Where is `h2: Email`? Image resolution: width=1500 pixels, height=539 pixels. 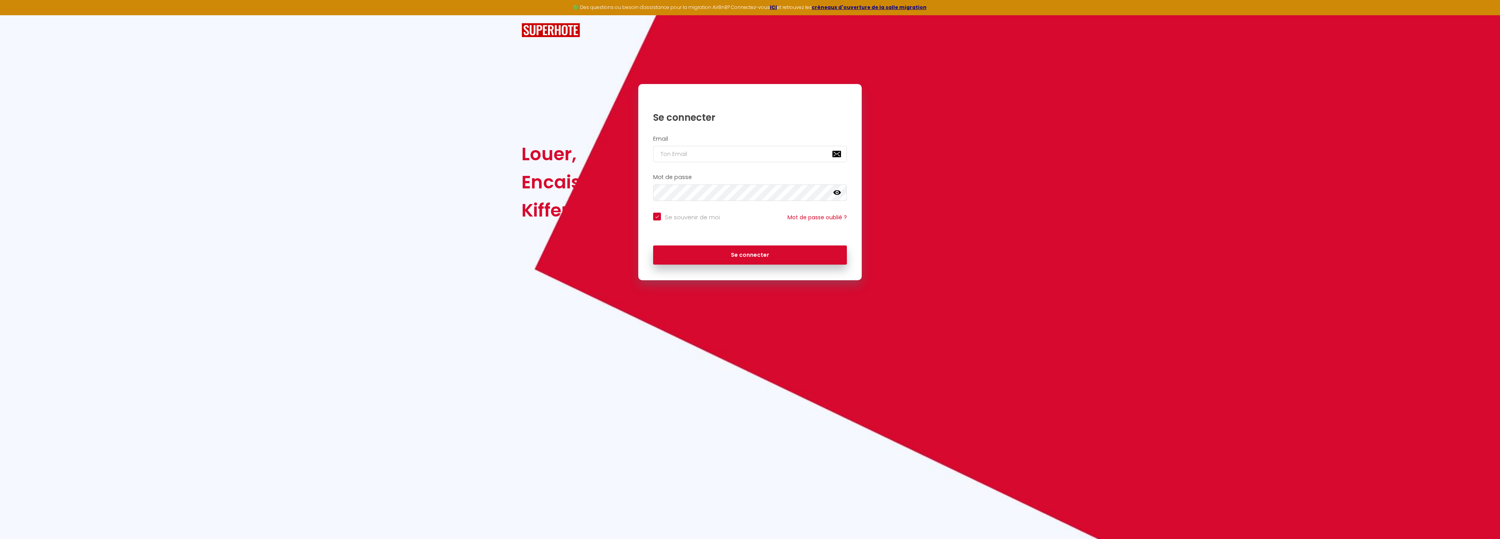 h2: Email is located at coordinates (750, 139).